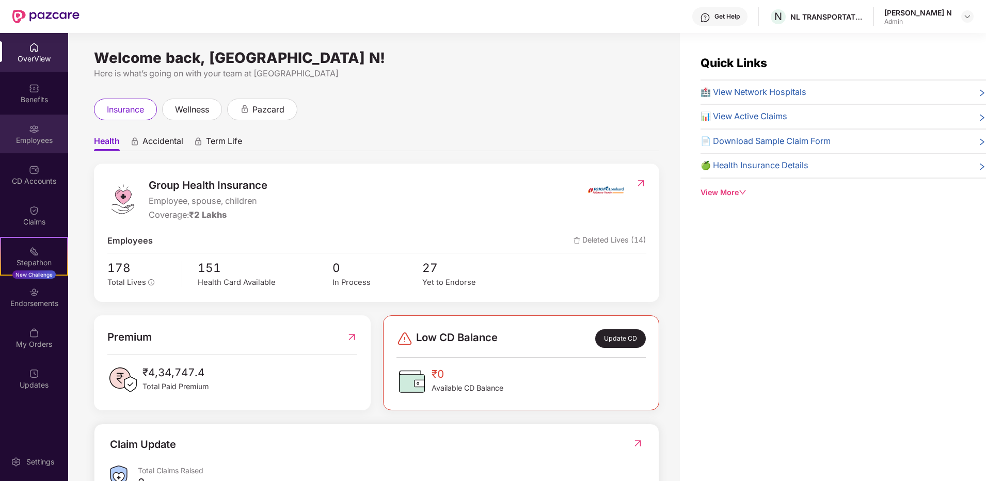 This screenshot has height=481, width=986. I want to click on div: Get Help, so click(727, 17).